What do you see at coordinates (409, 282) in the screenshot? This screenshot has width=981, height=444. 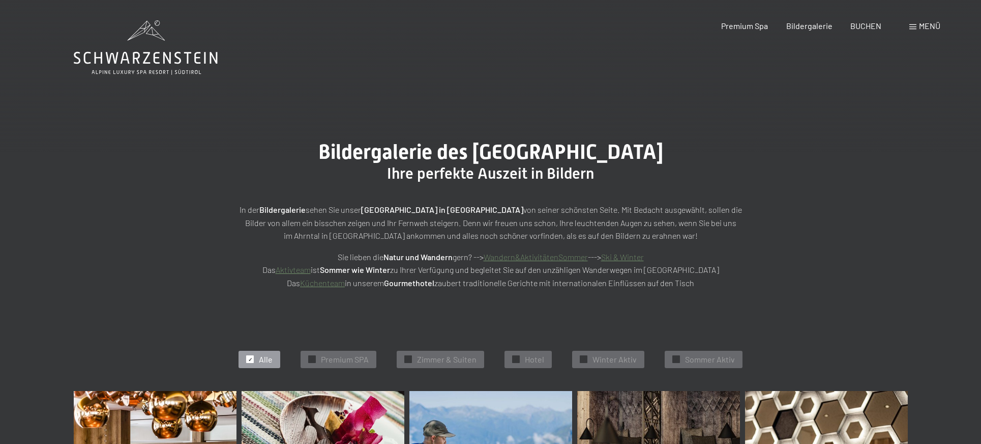 I see `strong: Gourmethotel` at bounding box center [409, 282].